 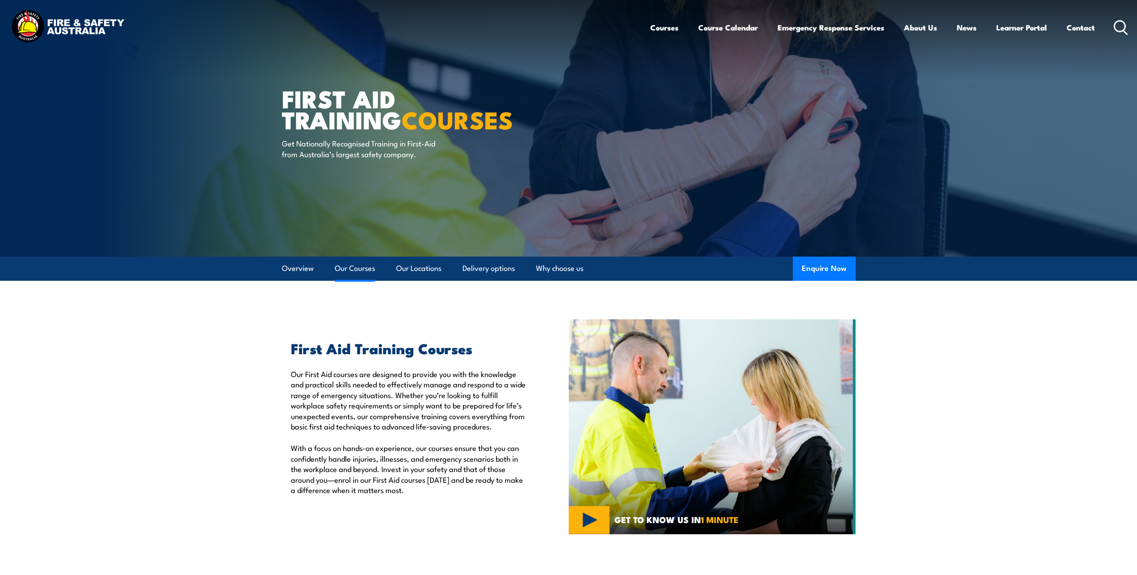 I want to click on a: Learner Portal, so click(x=1021, y=27).